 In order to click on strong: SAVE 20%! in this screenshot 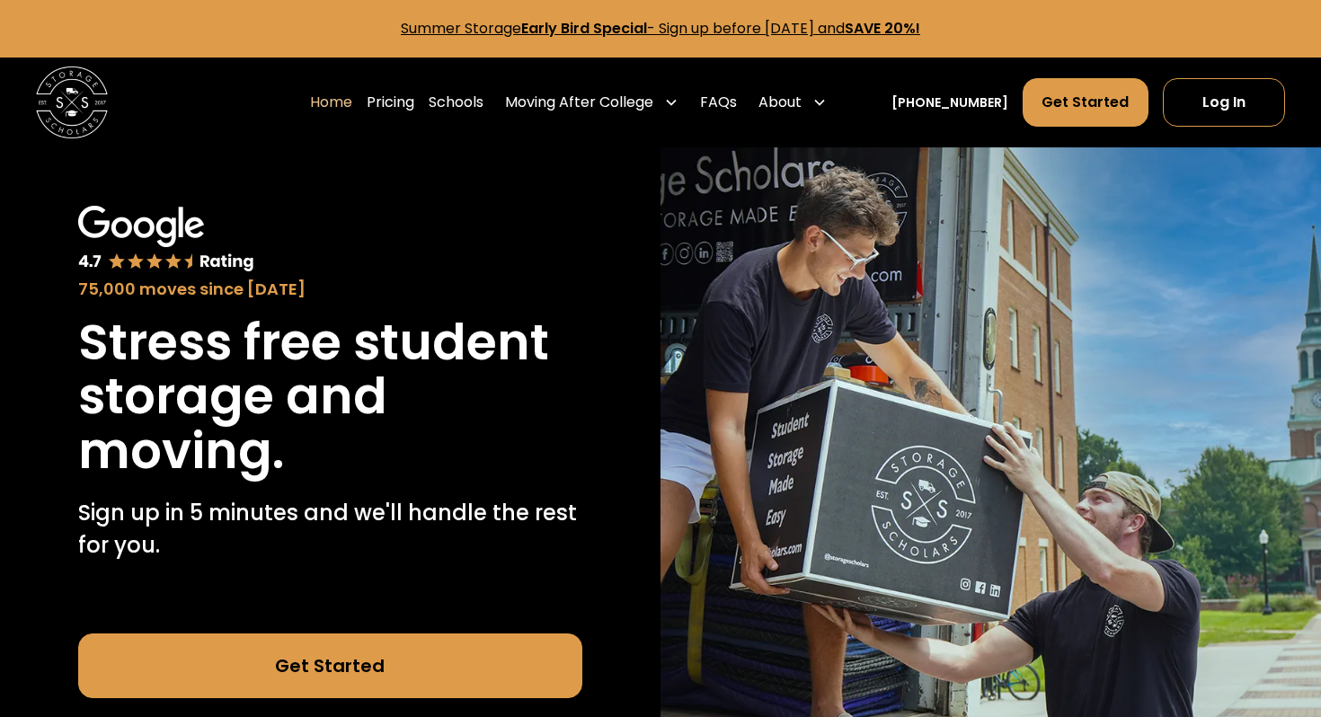, I will do `click(882, 28)`.